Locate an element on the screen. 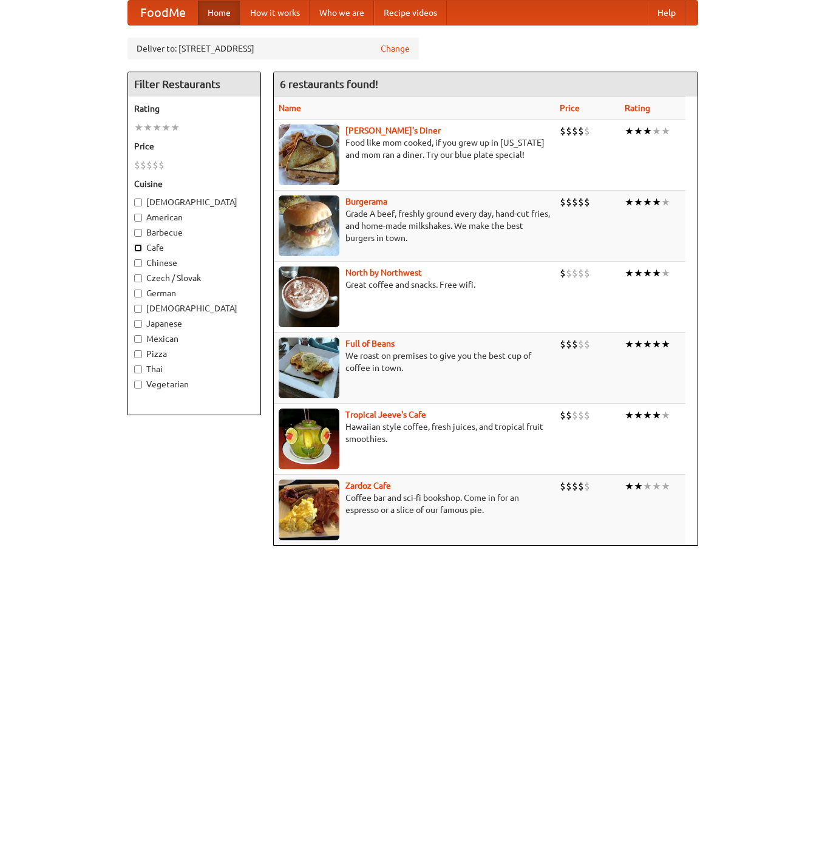 Image resolution: width=825 pixels, height=859 pixels. a: North by Northwest is located at coordinates (384, 273).